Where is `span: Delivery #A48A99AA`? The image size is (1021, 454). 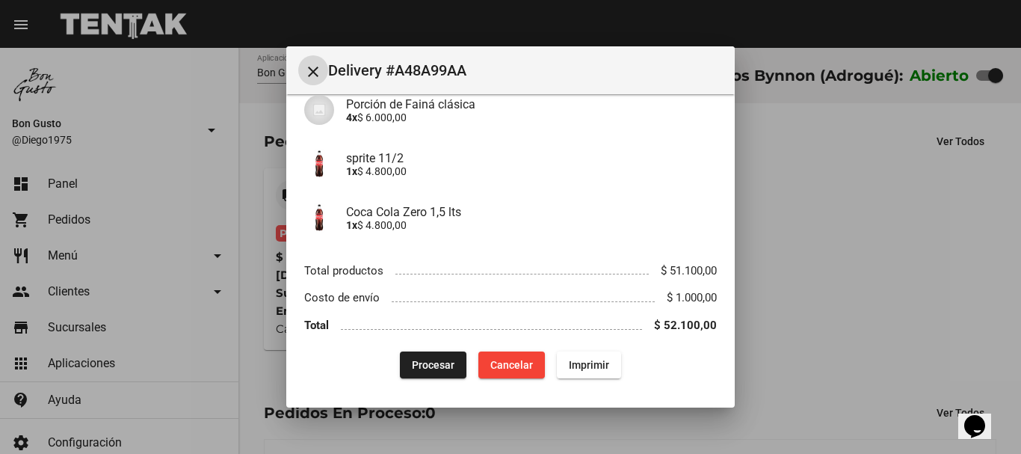
span: Delivery #A48A99AA is located at coordinates (525, 70).